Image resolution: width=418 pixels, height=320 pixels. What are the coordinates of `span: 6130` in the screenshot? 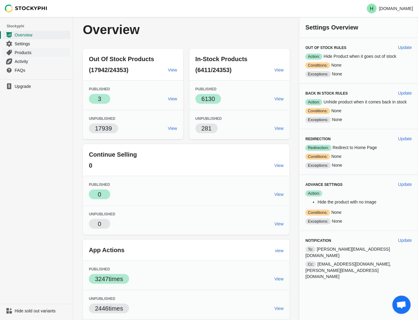 It's located at (208, 99).